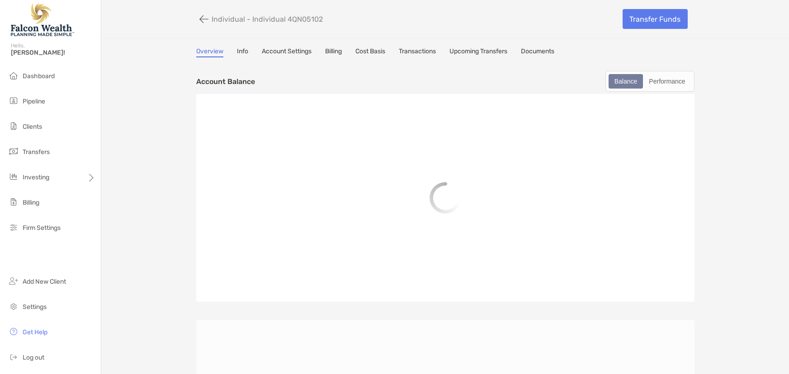 This screenshot has height=374, width=789. I want to click on span: Transfers, so click(36, 152).